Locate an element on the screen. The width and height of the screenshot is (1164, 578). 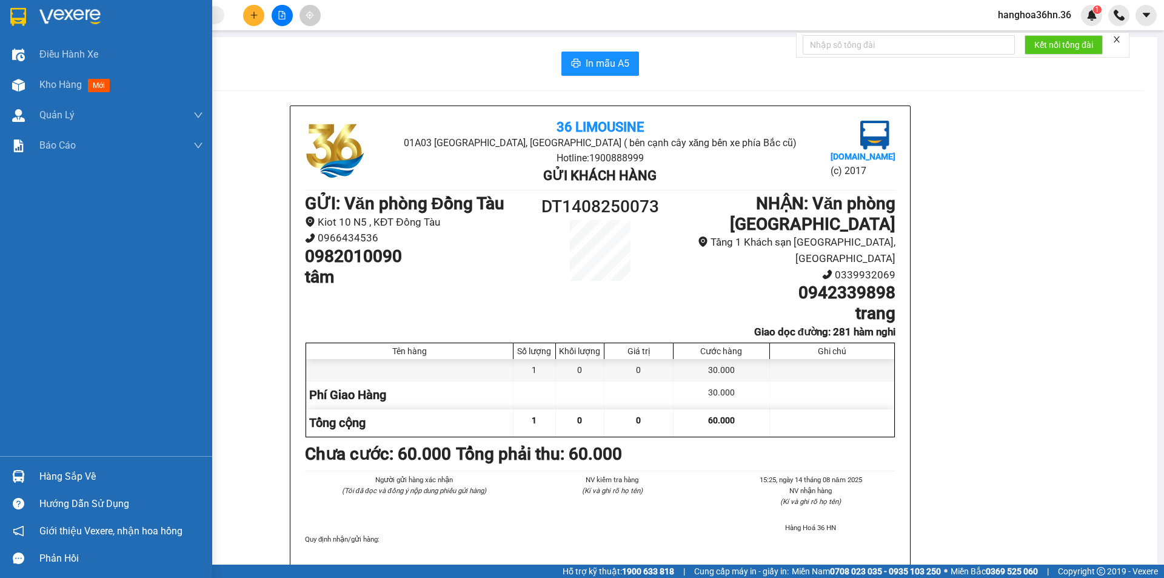
img: phone-icon is located at coordinates (1119, 15).